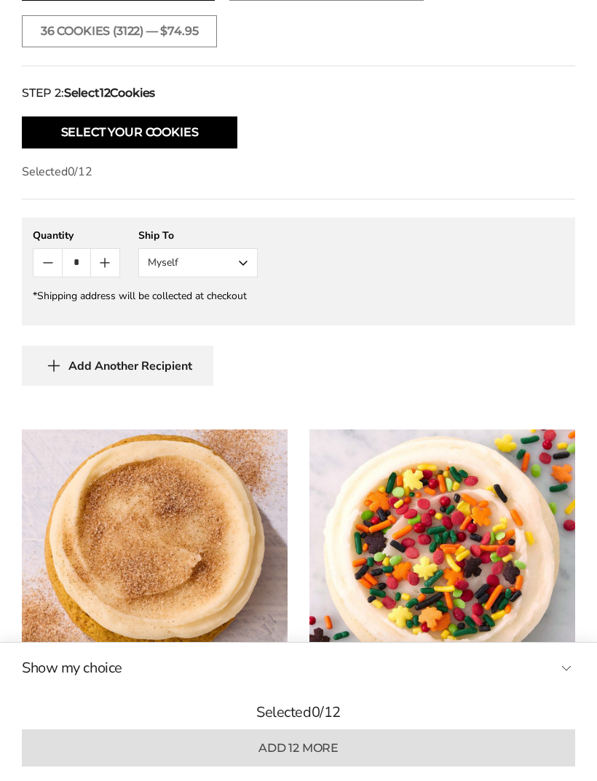 This screenshot has width=597, height=781. What do you see at coordinates (109, 93) in the screenshot?
I see `strong: Select Cookies` at bounding box center [109, 93].